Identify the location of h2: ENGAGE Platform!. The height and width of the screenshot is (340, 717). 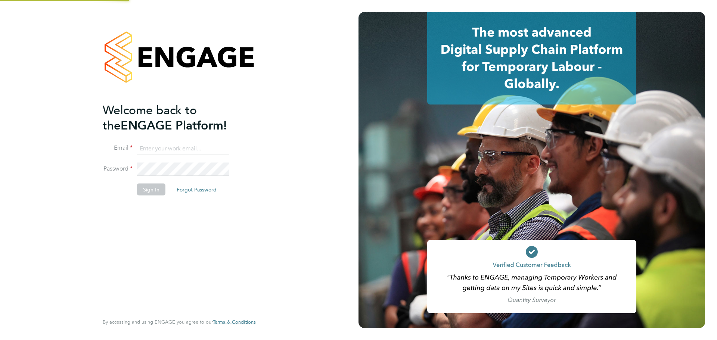
(176, 118).